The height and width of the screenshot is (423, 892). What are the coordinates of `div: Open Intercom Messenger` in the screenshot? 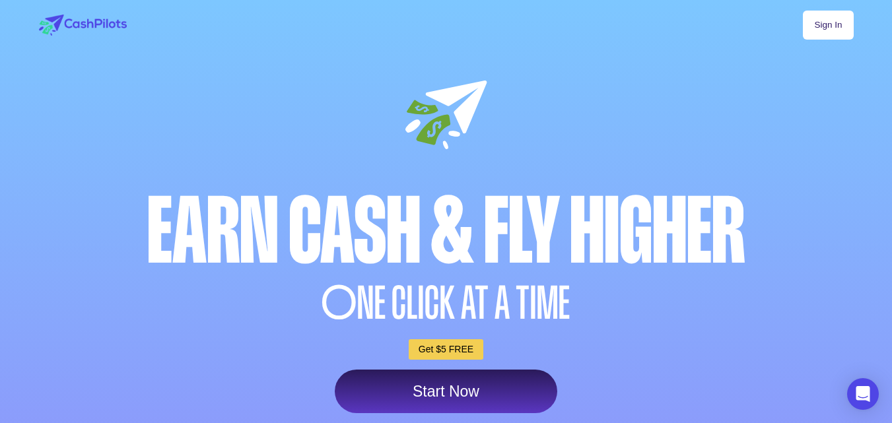 It's located at (863, 394).